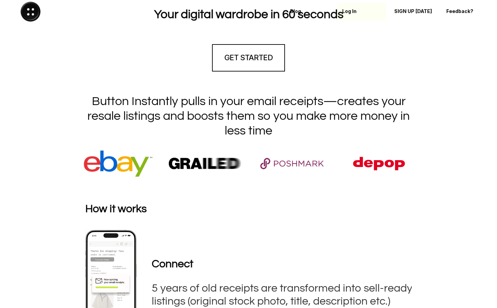 This screenshot has height=308, width=497. I want to click on a: GET STARTED, so click(248, 58).